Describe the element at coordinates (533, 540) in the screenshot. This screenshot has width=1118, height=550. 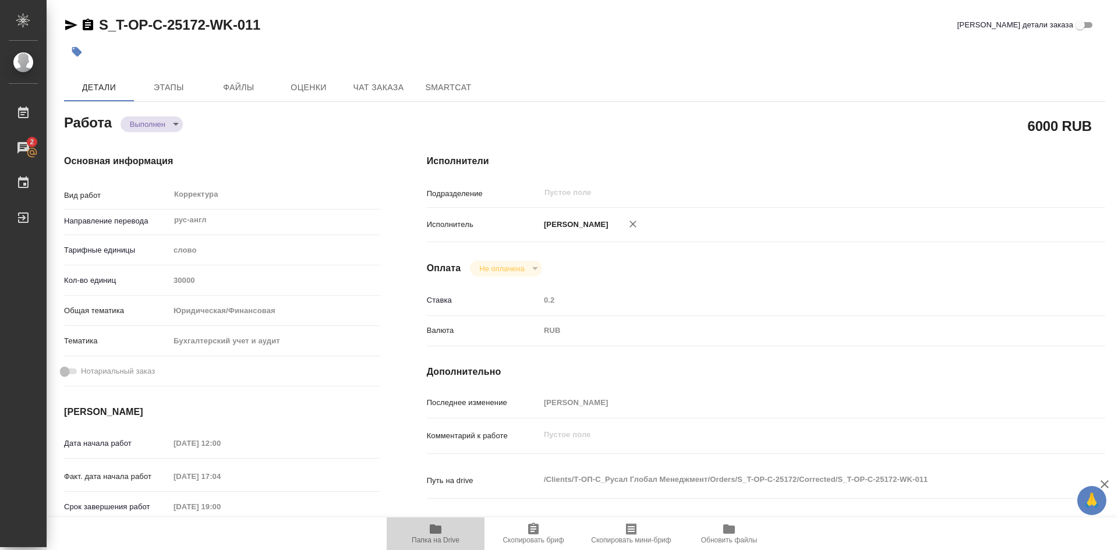
I see `span: Скопировать бриф` at that location.